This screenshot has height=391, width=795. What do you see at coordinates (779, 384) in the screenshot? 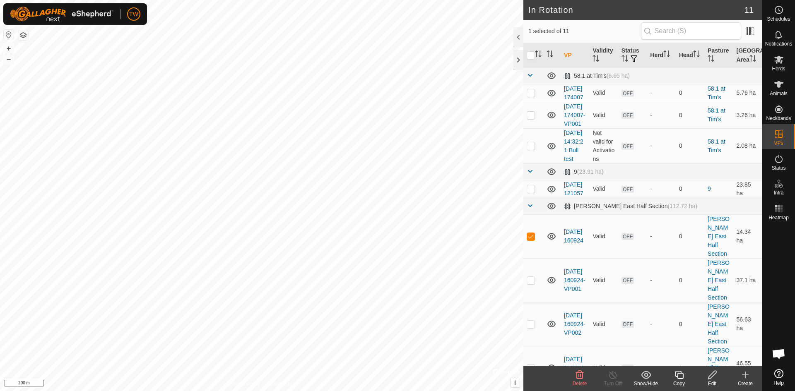
I see `span: Help` at bounding box center [779, 384].